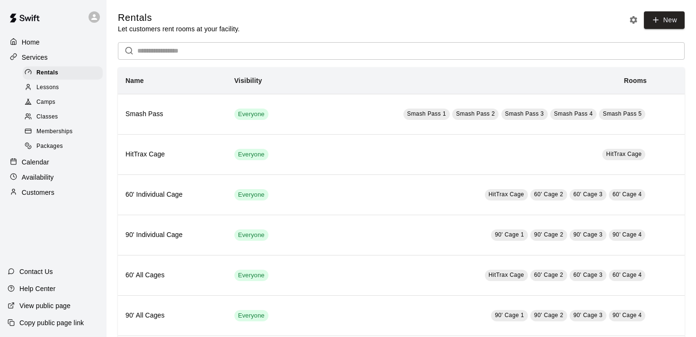  What do you see at coordinates (179, 18) in the screenshot?
I see `h5: Rentals` at bounding box center [179, 18].